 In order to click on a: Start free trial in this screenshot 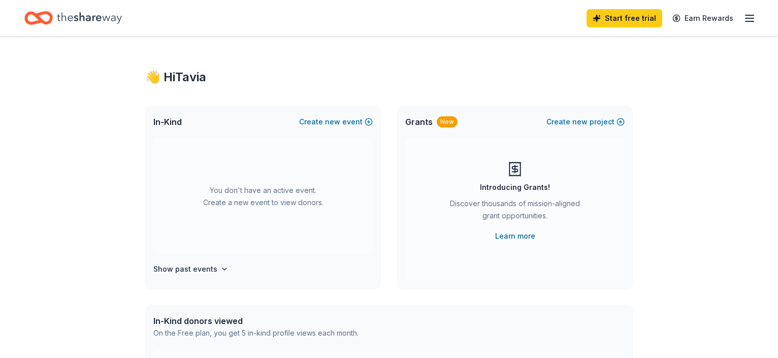, I will do `click(624, 18)`.